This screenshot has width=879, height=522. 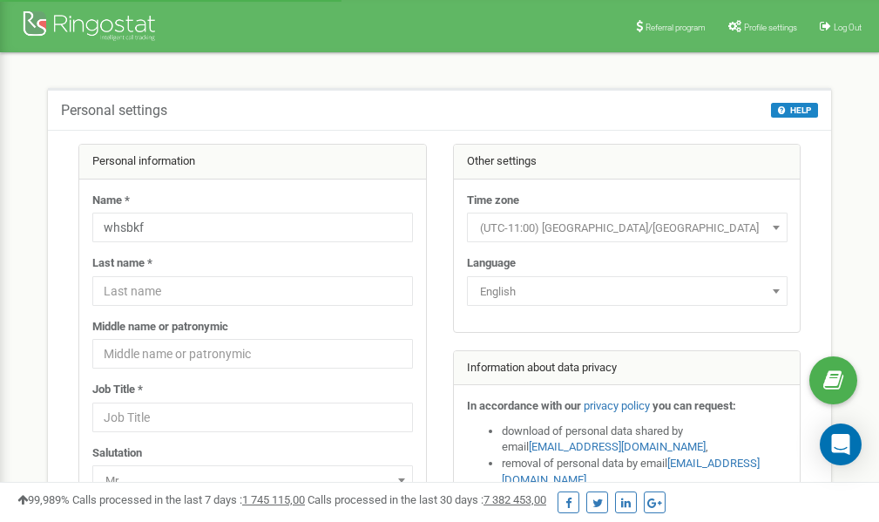 I want to click on input: Job Title, so click(x=253, y=417).